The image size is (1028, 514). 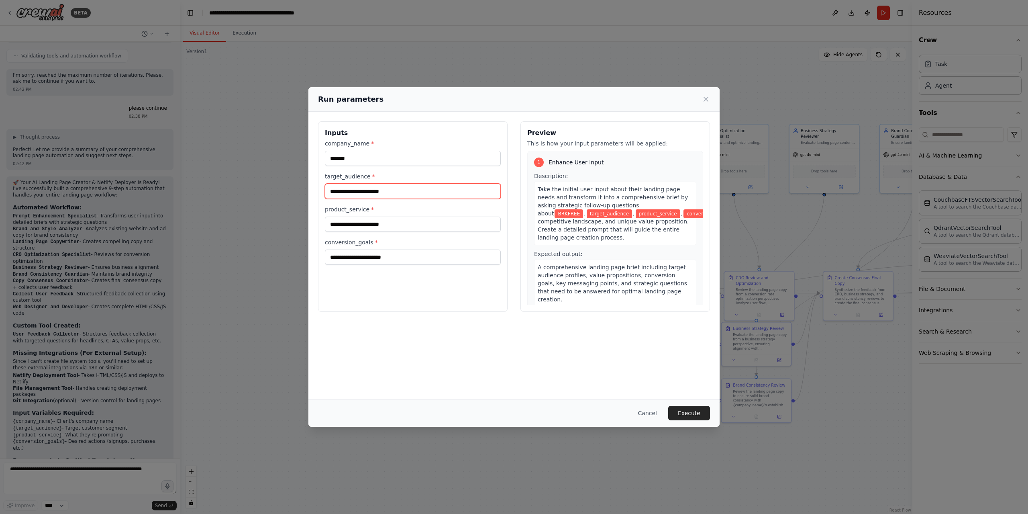 What do you see at coordinates (413, 176) in the screenshot?
I see `label: target_audience` at bounding box center [413, 176].